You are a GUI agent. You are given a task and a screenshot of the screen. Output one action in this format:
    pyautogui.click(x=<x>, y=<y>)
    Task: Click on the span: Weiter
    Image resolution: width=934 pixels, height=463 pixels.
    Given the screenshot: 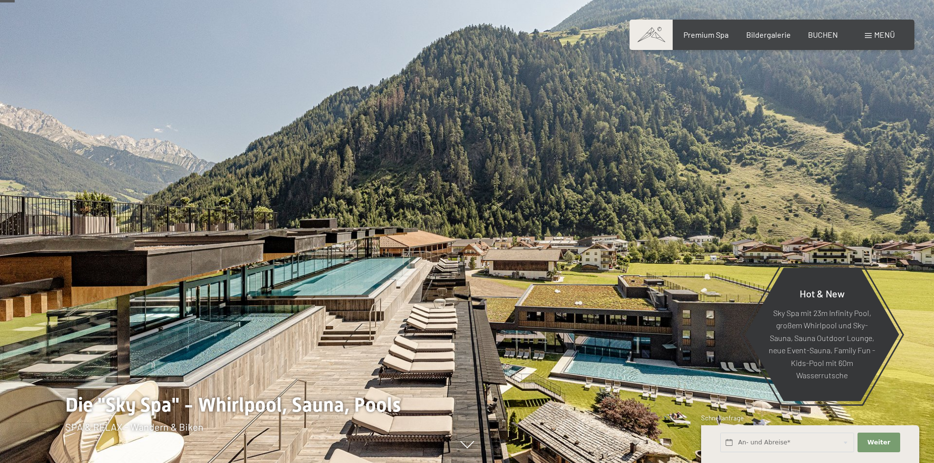 What is the action you would take?
    pyautogui.click(x=878, y=443)
    